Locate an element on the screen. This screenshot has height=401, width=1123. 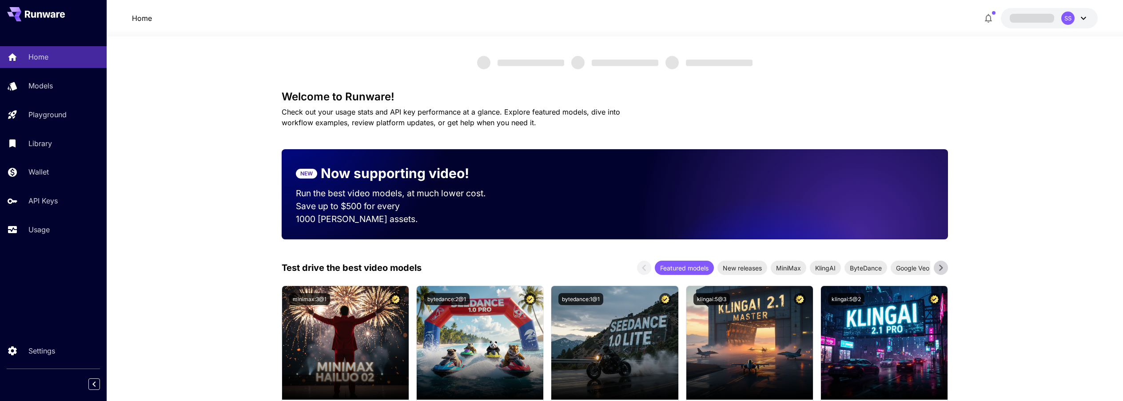
div: Google Veo is located at coordinates (912, 268).